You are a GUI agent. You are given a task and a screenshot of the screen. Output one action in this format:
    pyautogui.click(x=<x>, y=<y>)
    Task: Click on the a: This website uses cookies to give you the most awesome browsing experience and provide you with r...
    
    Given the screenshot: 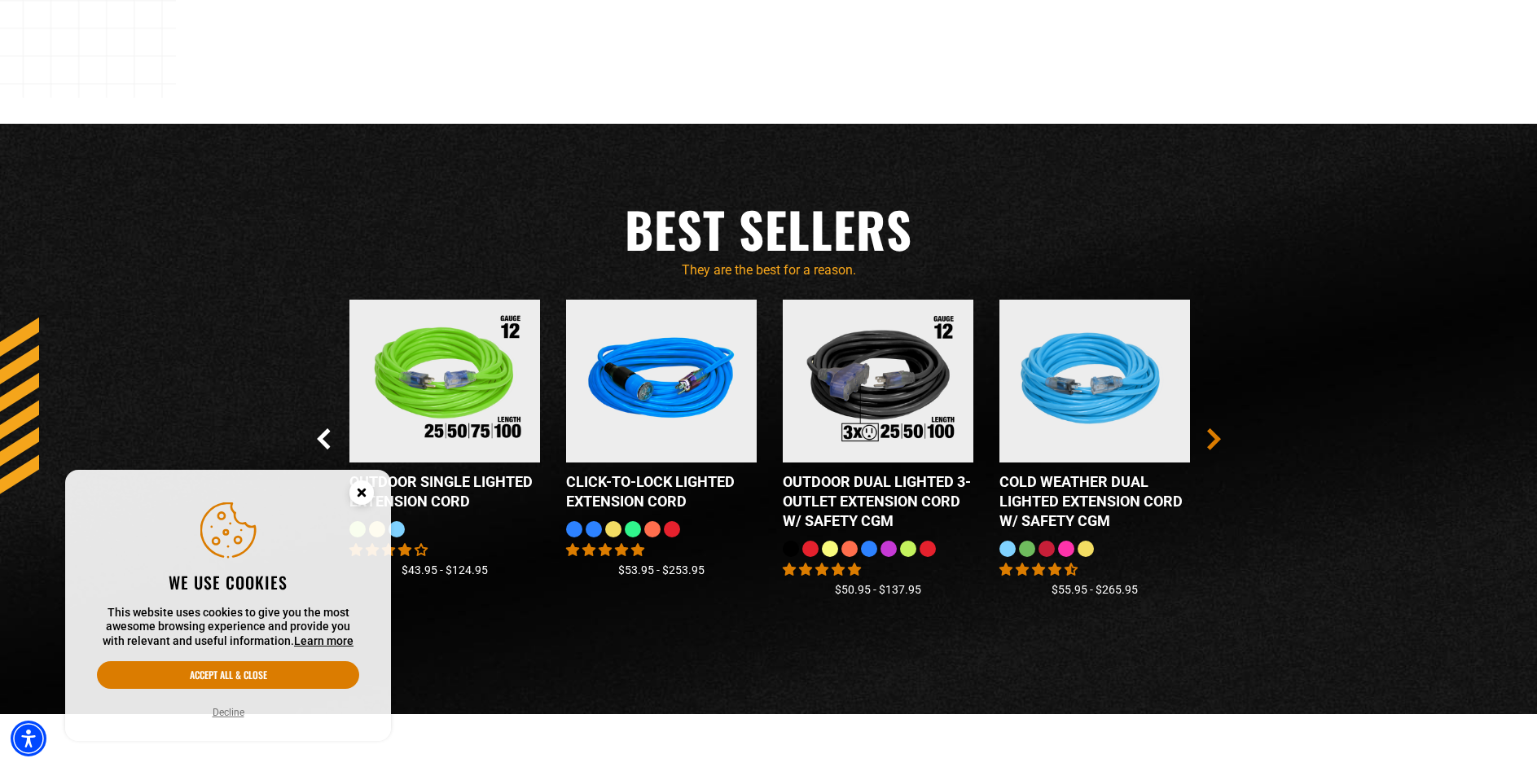 What is the action you would take?
    pyautogui.click(x=323, y=641)
    